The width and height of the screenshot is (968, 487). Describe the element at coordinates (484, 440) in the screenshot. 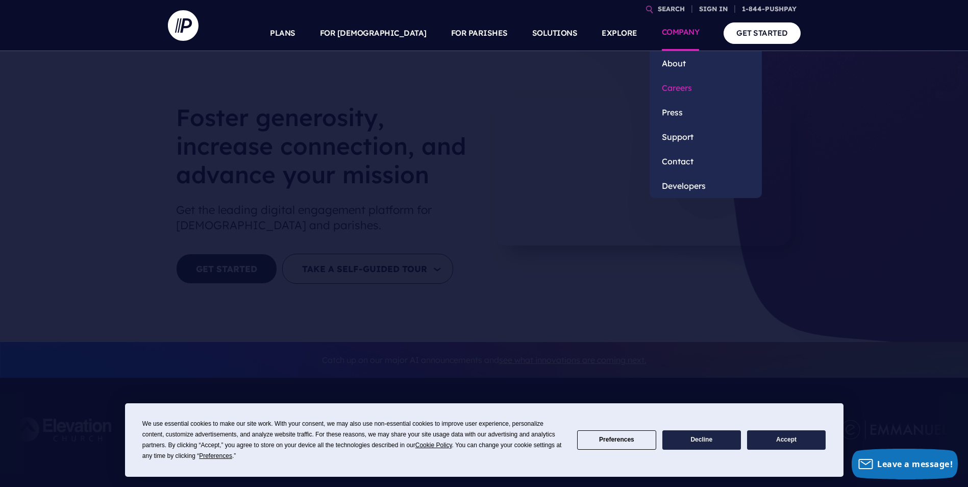

I see `div: Cookie Consent Prompt` at that location.